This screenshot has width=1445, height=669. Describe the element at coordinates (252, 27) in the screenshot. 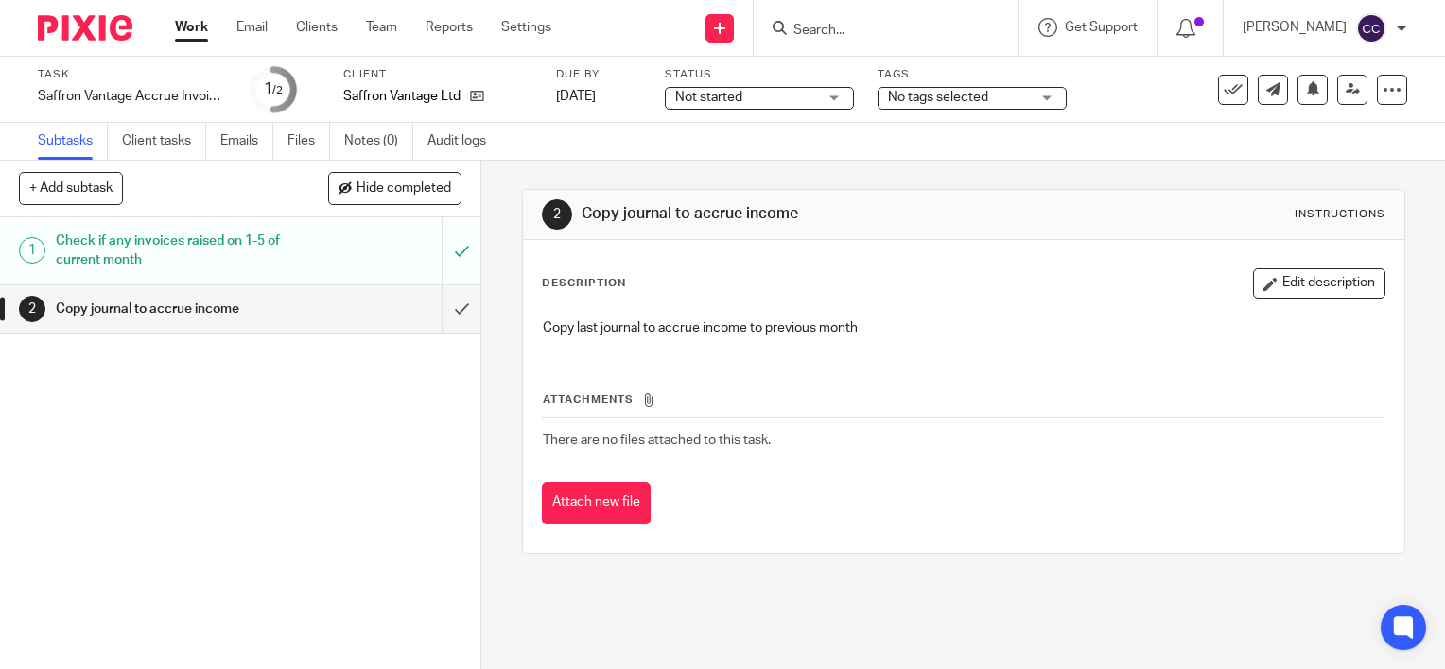

I see `a: Email` at that location.